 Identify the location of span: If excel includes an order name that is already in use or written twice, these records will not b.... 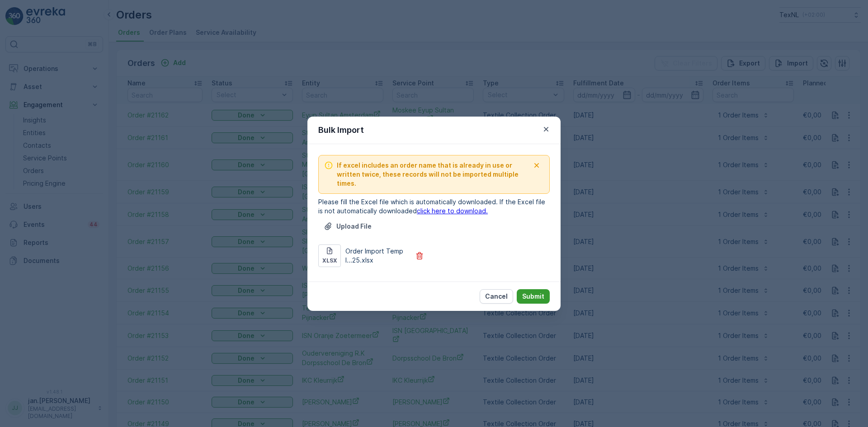
(433, 174).